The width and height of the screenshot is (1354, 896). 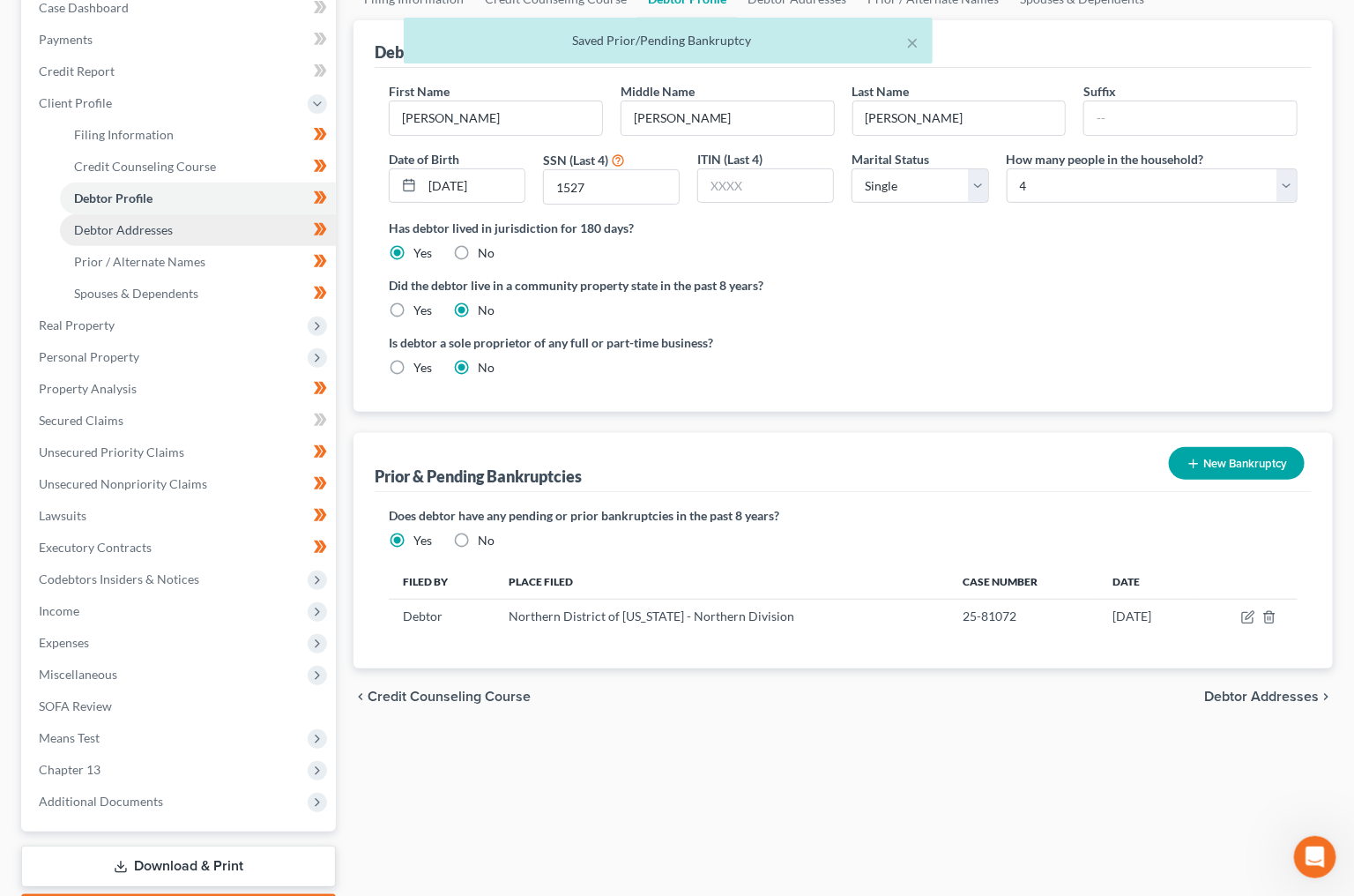 I want to click on button: Debtor Addresses chevron_right, so click(x=1269, y=697).